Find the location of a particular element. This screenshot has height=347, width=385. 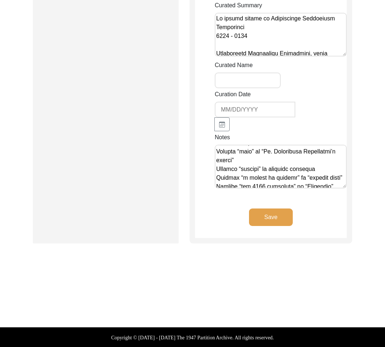

label: Notes is located at coordinates (222, 137).